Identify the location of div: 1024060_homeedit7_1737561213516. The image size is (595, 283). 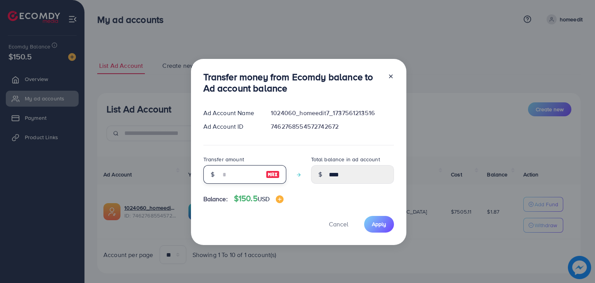
(332, 113).